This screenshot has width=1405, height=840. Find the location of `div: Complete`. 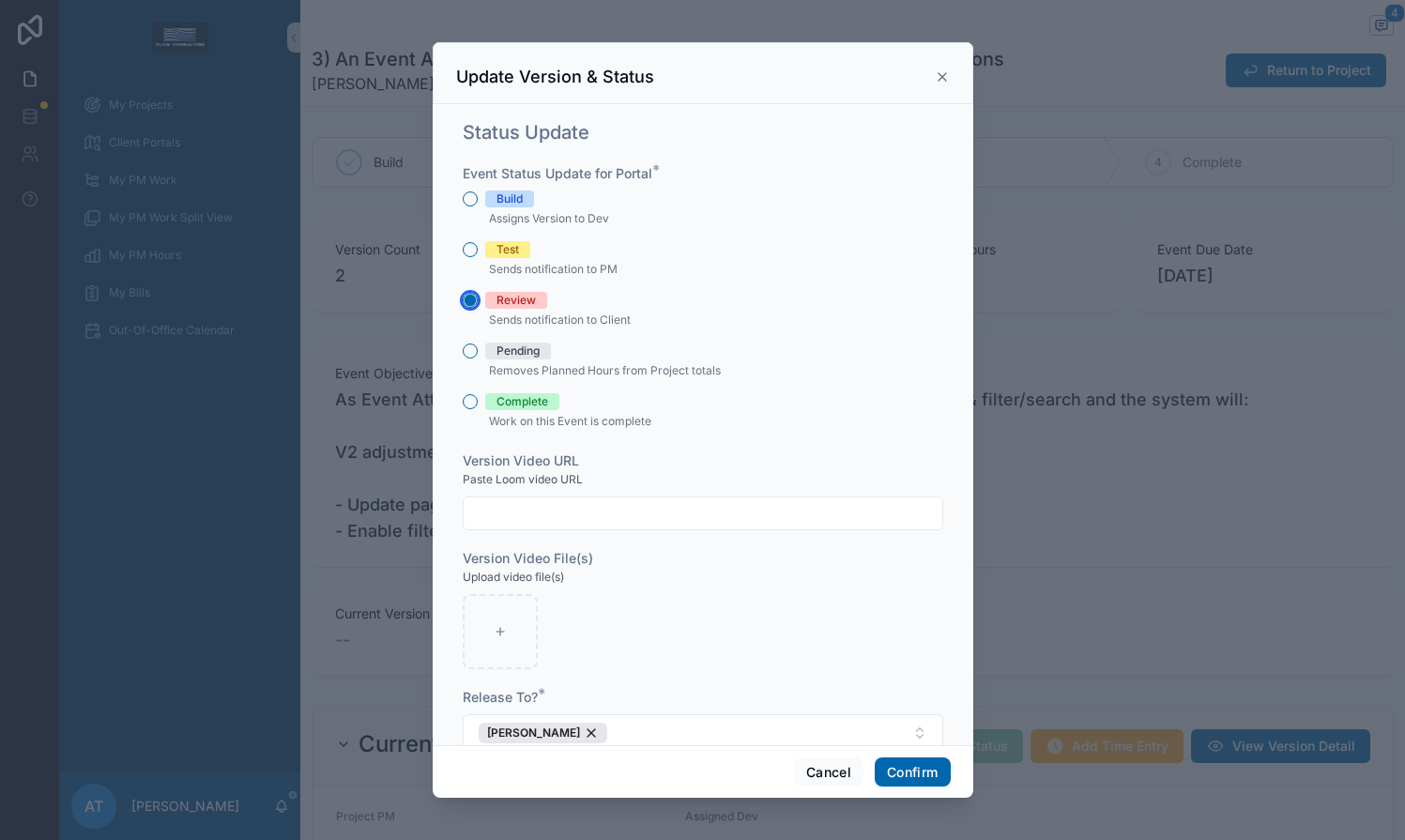

div: Complete is located at coordinates (522, 402).